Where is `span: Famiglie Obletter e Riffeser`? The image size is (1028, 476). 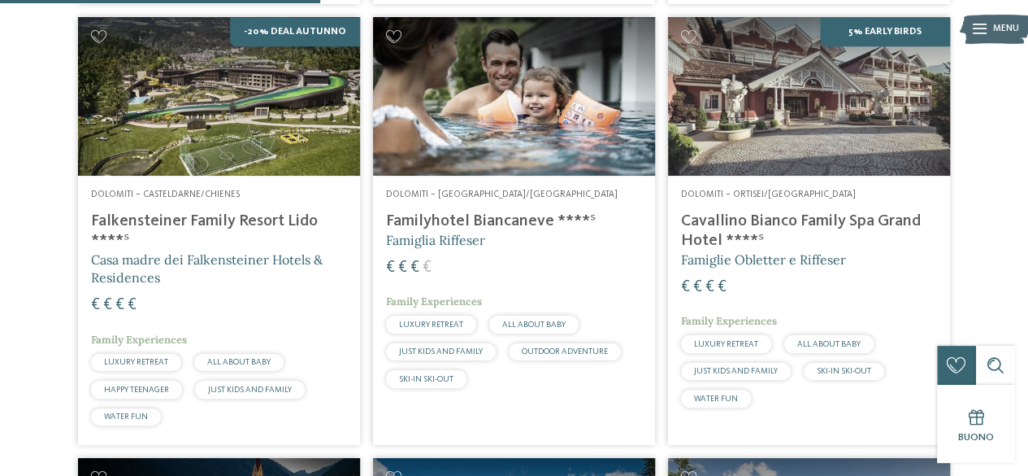 span: Famiglie Obletter e Riffeser is located at coordinates (763, 259).